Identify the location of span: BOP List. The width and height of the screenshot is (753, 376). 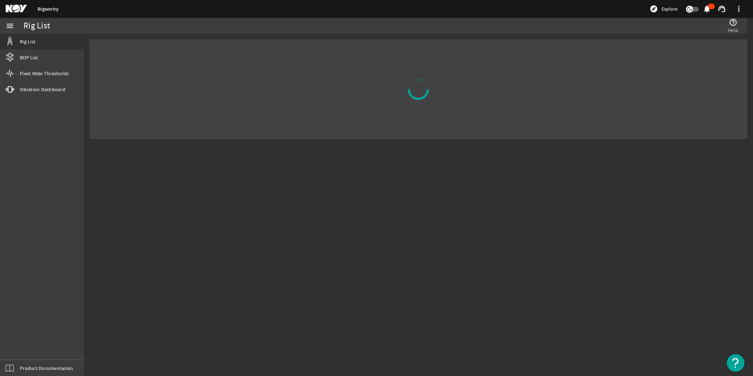
(29, 57).